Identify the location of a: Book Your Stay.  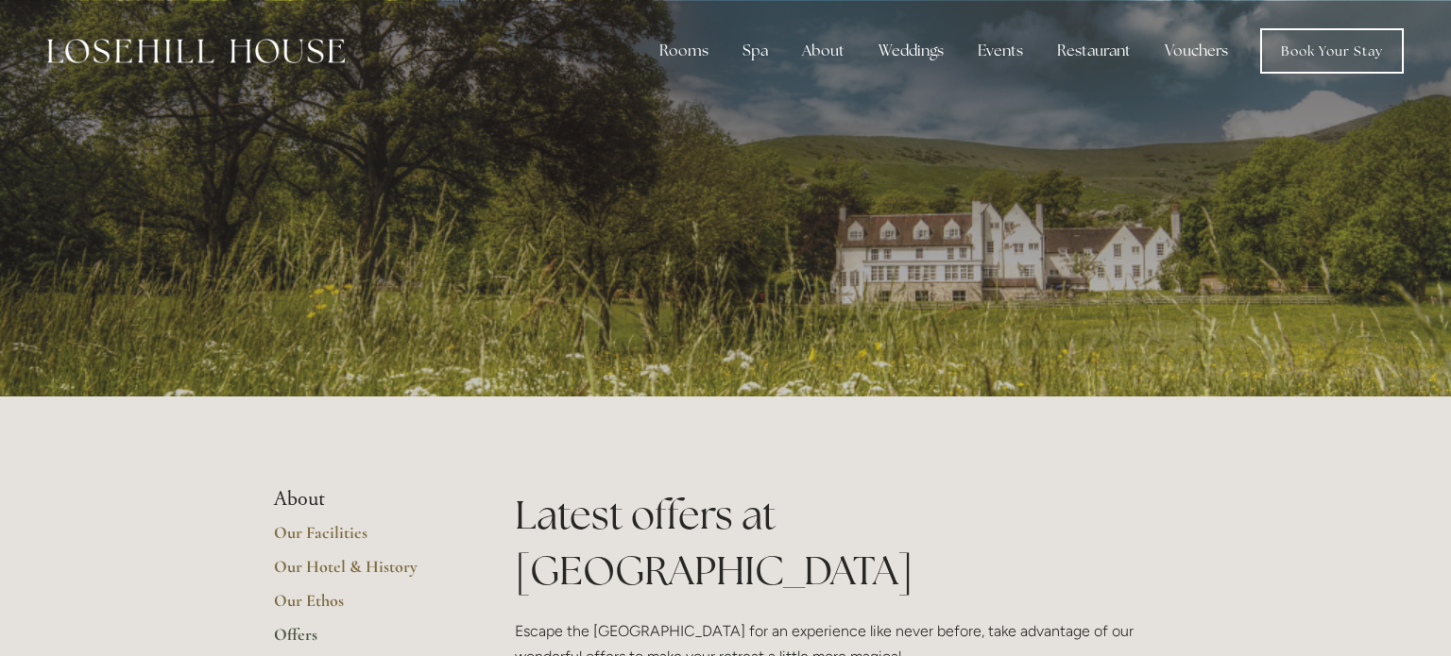
(1332, 51).